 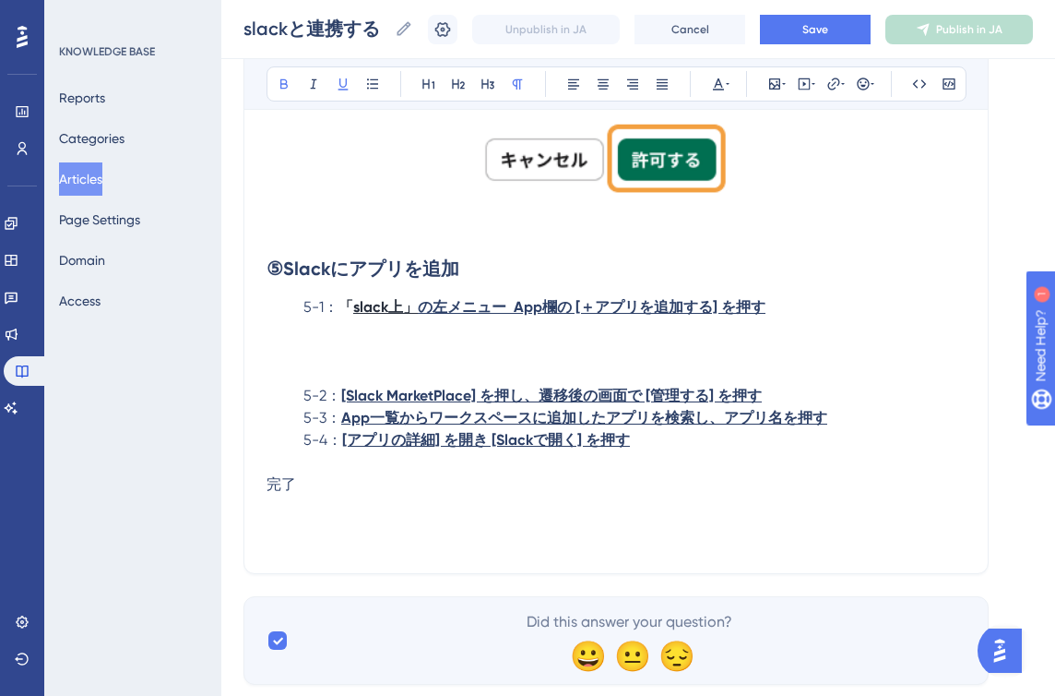 What do you see at coordinates (690, 30) in the screenshot?
I see `span: Cancel` at bounding box center [690, 30].